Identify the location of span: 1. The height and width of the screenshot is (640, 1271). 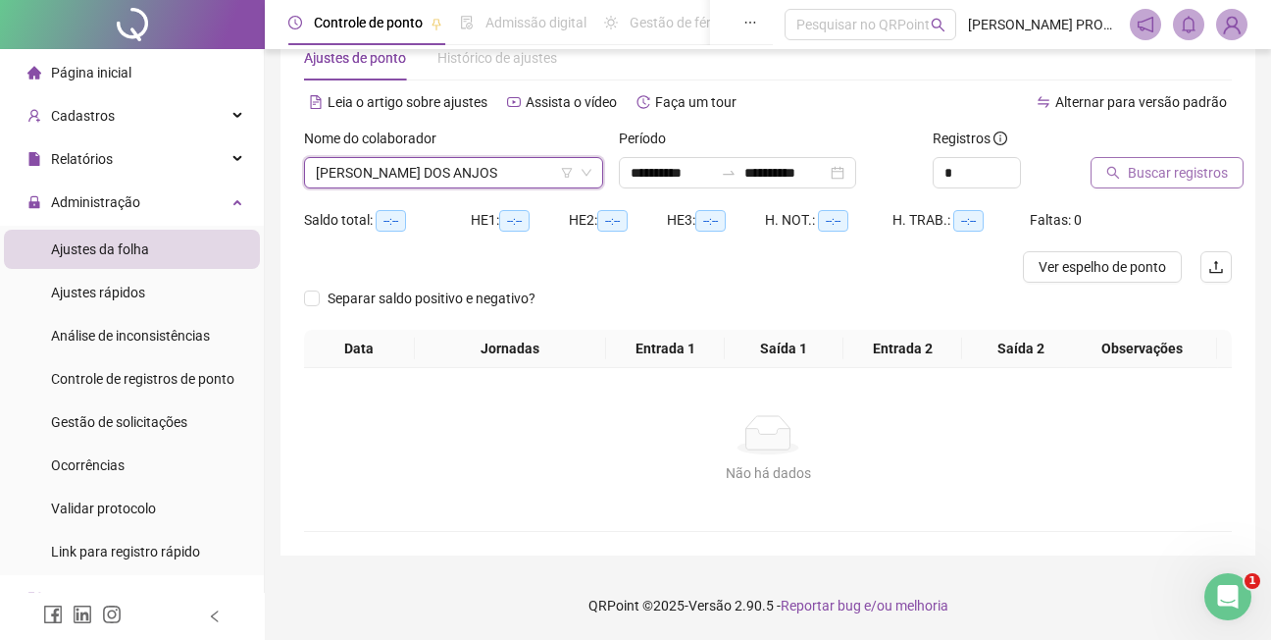
(1253, 581).